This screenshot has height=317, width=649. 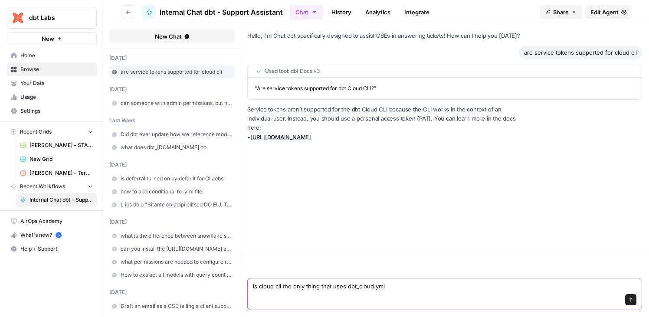 What do you see at coordinates (581, 53) in the screenshot?
I see `div: are service tokens supported for cloud cli` at bounding box center [581, 53].